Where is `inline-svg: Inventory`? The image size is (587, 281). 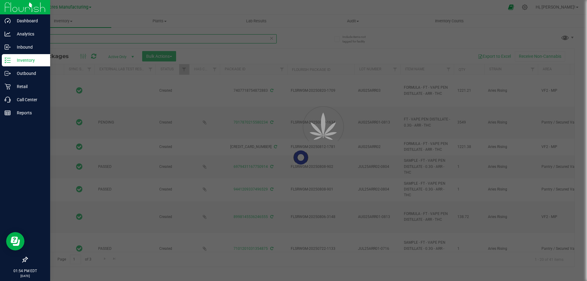 inline-svg: Inventory is located at coordinates (8, 60).